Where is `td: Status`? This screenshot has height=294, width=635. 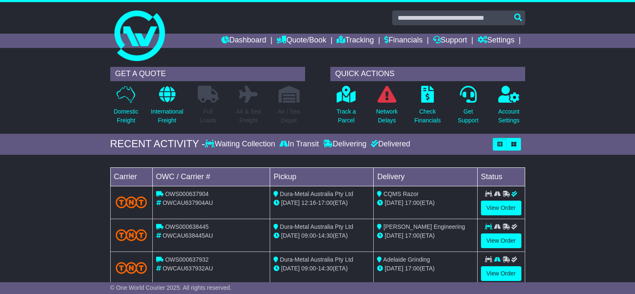
td: Status is located at coordinates (501, 177).